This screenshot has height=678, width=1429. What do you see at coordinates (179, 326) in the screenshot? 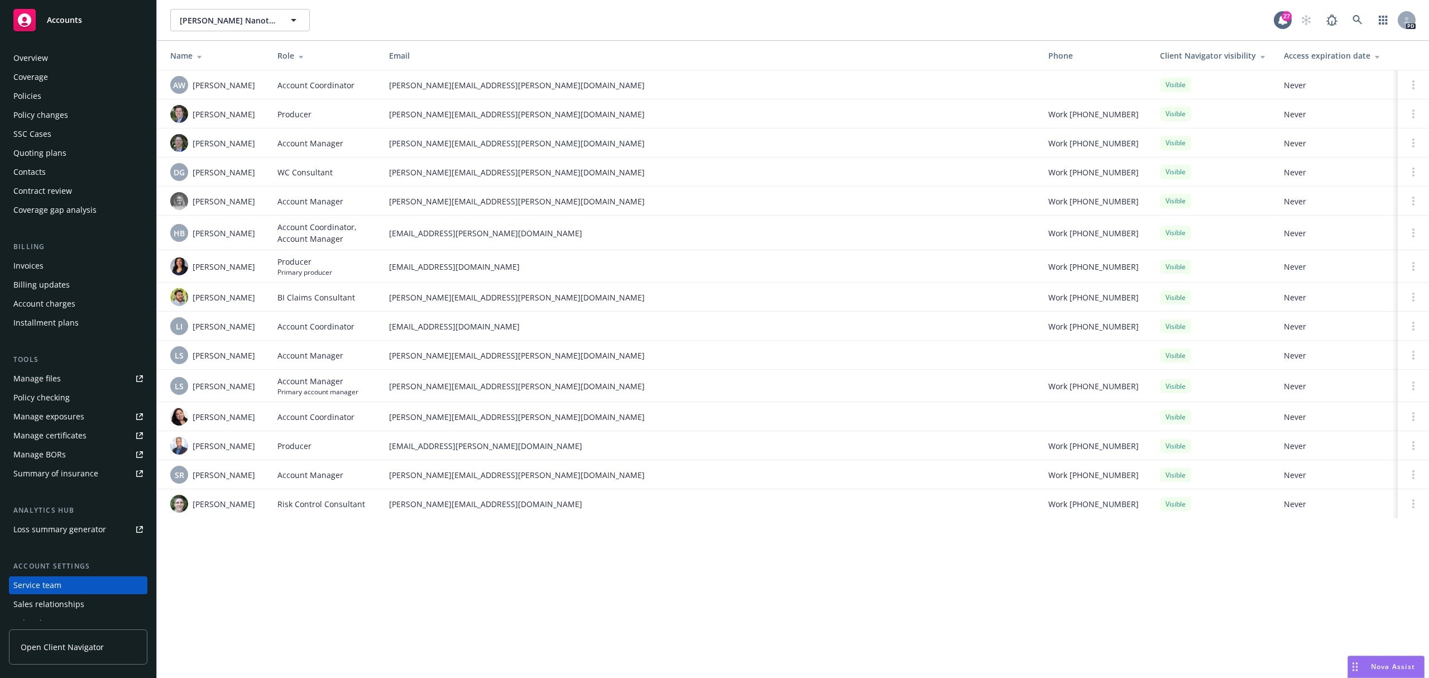
I see `span: LI` at bounding box center [179, 326].